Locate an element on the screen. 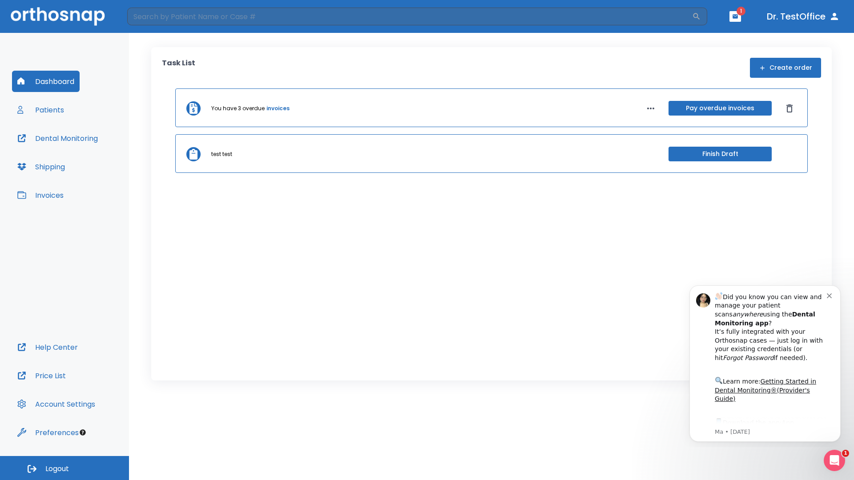 The height and width of the screenshot is (480, 854). div: Message content is located at coordinates (95, 80).